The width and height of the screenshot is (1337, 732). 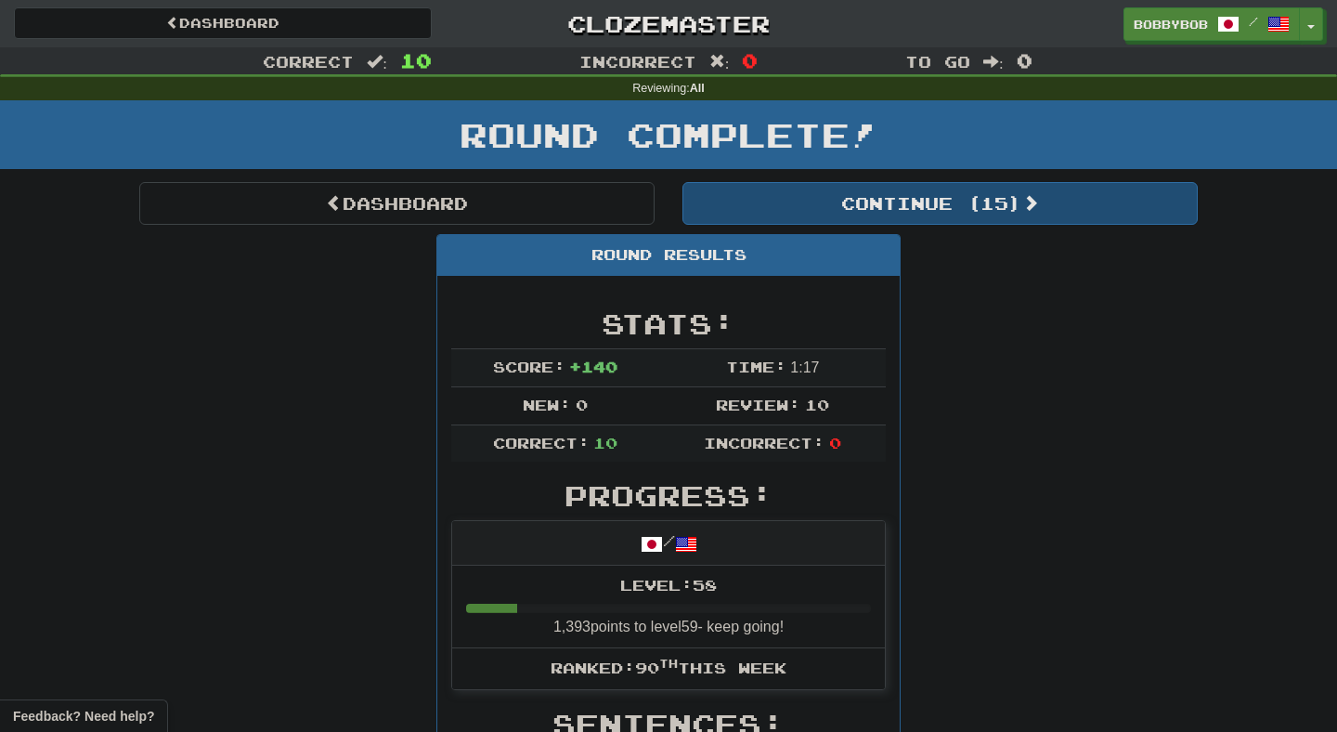 What do you see at coordinates (593, 366) in the screenshot?
I see `span: + 140` at bounding box center [593, 366].